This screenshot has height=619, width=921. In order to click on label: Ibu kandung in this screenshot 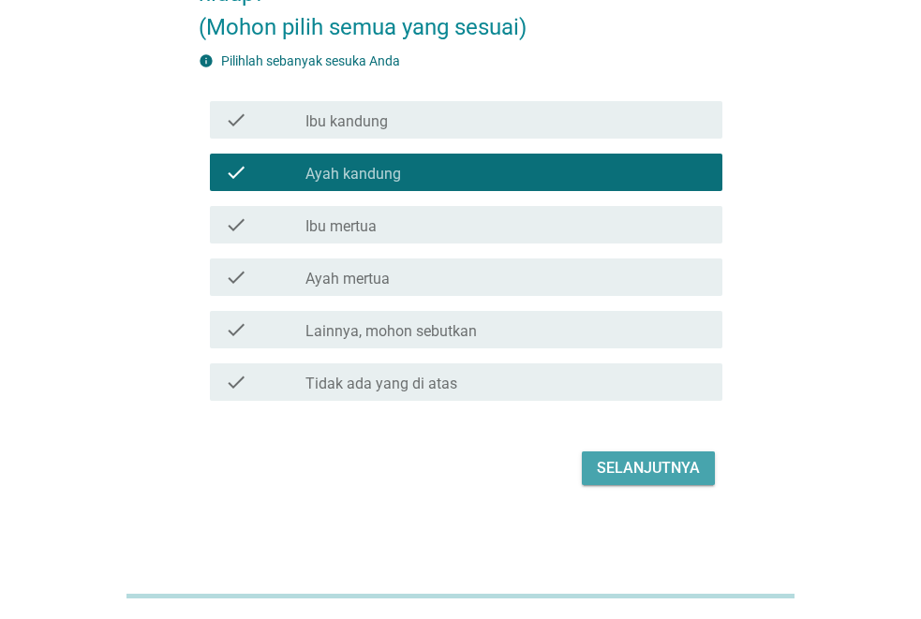, I will do `click(347, 122)`.